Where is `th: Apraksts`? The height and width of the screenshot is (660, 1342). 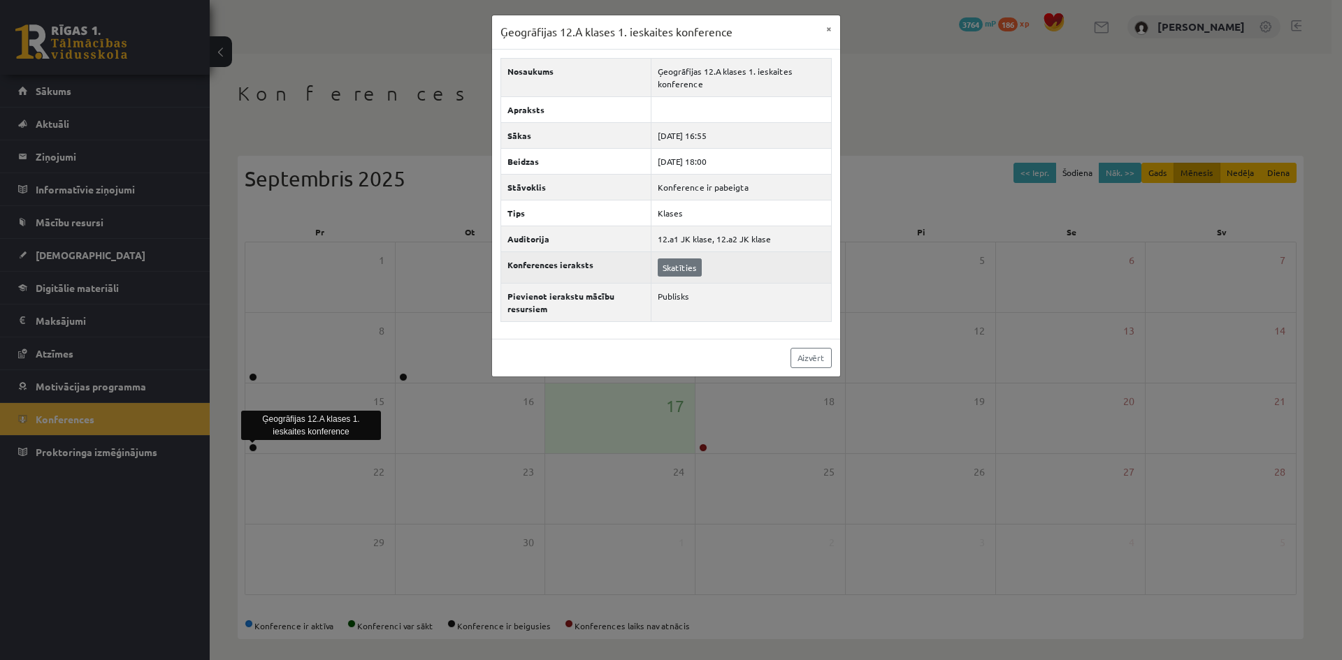
th: Apraksts is located at coordinates (576, 109).